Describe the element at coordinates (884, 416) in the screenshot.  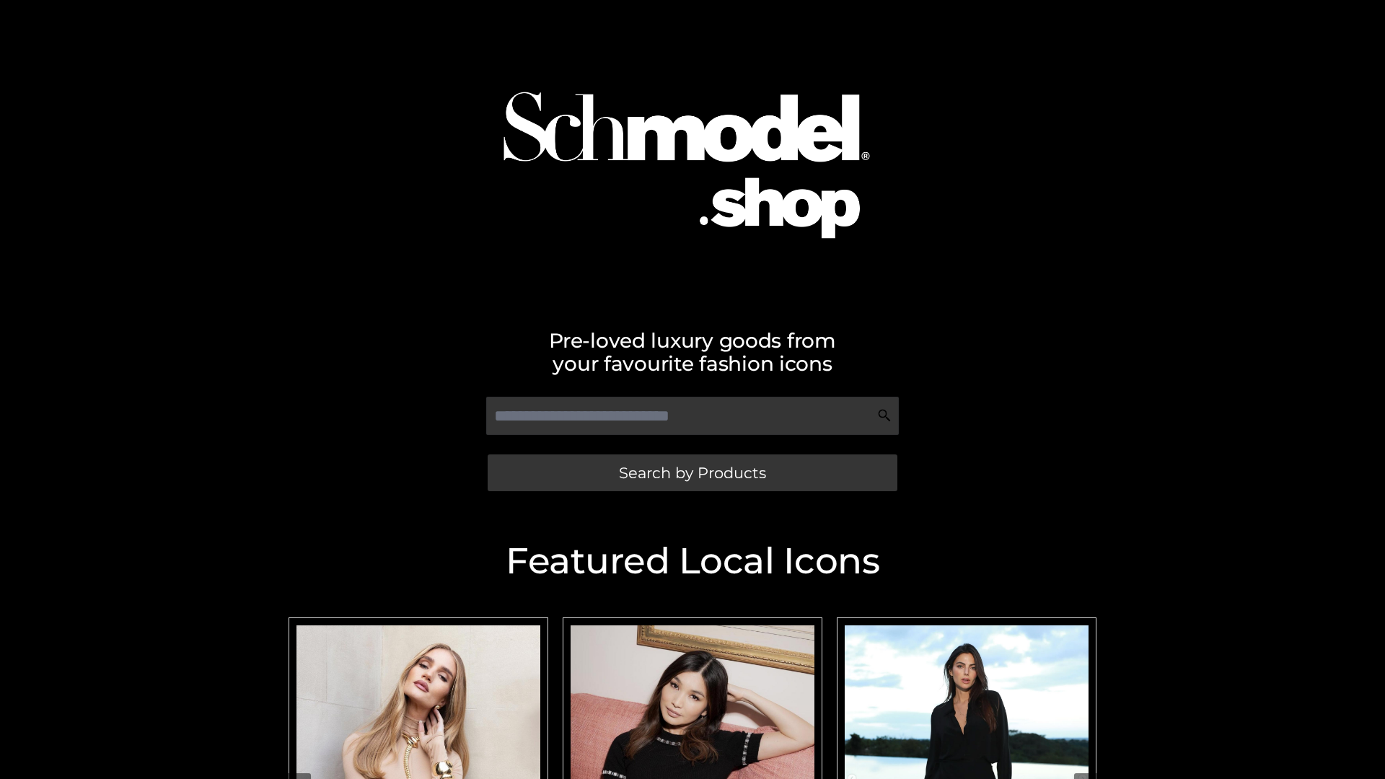
I see `img: Search Icon` at that location.